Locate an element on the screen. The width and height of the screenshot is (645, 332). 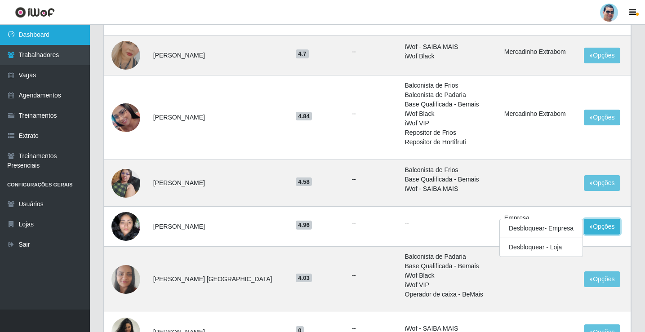
img: 1738874524450.jpeg is located at coordinates (126, 226).